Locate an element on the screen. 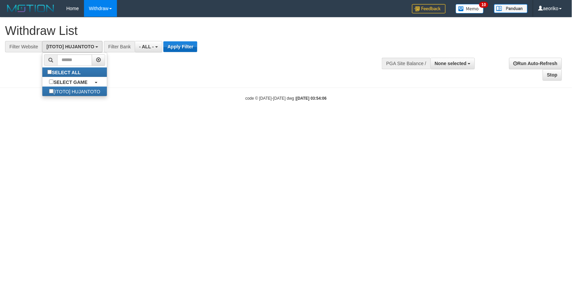 Image resolution: width=572 pixels, height=284 pixels. img: MOTION_logo.png is located at coordinates (31, 8).